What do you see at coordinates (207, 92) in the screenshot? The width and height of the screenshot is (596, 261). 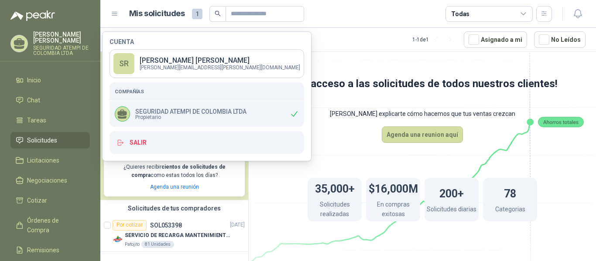 I see `h5: Compañías` at bounding box center [207, 92].